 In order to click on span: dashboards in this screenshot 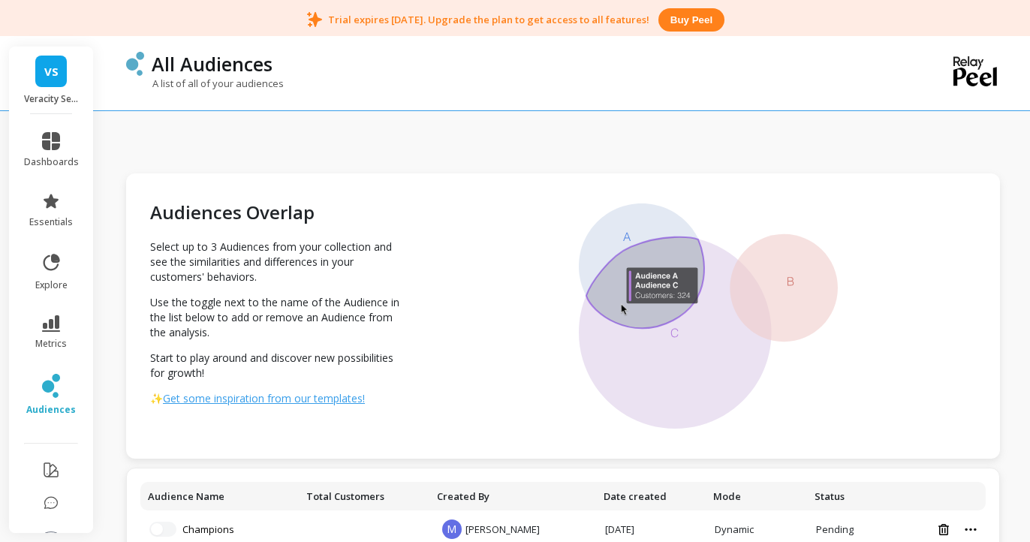, I will do `click(51, 162)`.